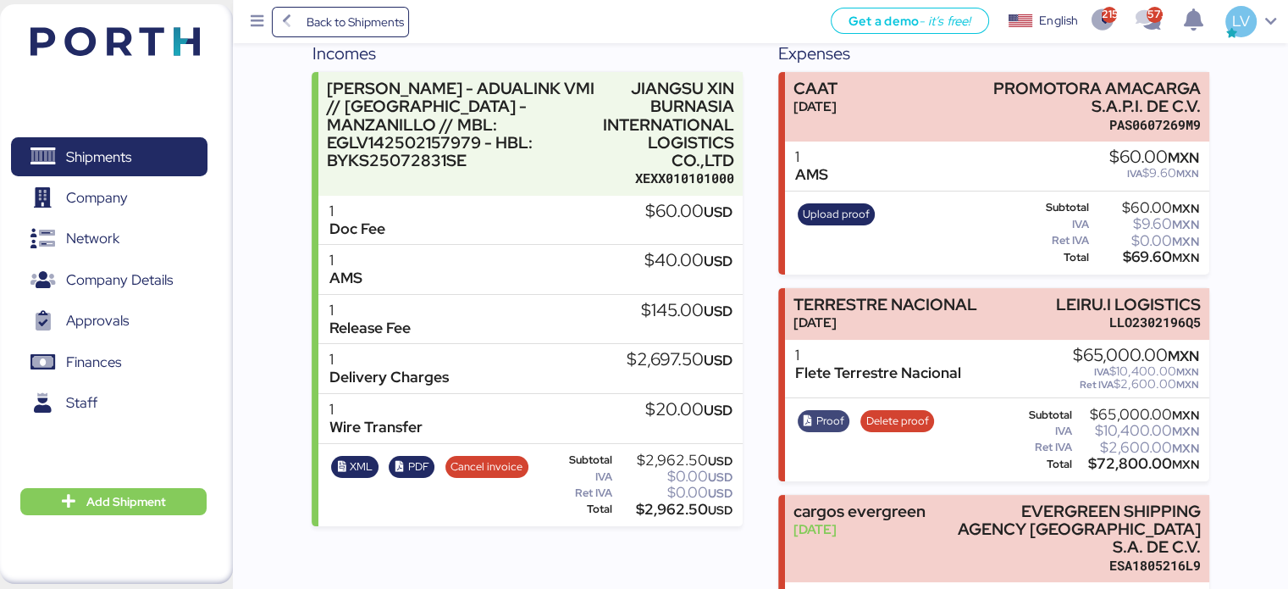 This screenshot has width=1288, height=589. What do you see at coordinates (824, 421) in the screenshot?
I see `button: Proof` at bounding box center [824, 421].